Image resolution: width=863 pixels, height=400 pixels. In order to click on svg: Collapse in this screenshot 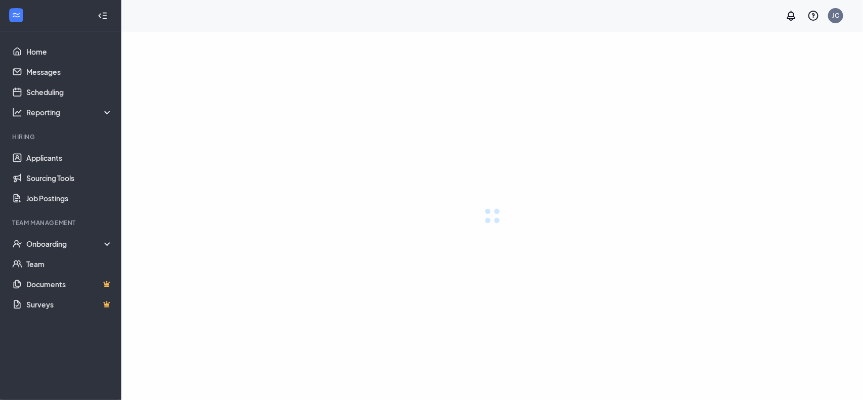, I will do `click(103, 16)`.